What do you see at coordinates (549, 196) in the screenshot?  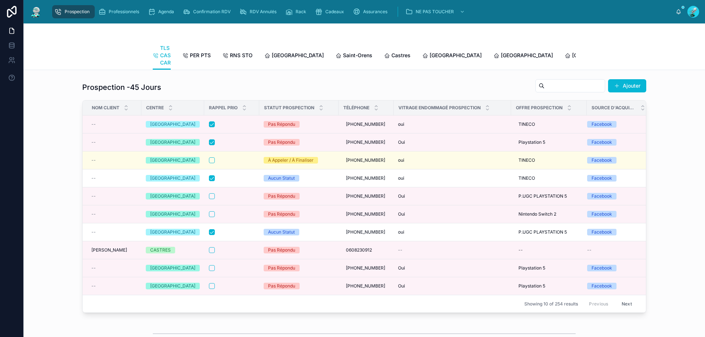 I see `a: P.UGC PLAYSTATION 5` at bounding box center [549, 196].